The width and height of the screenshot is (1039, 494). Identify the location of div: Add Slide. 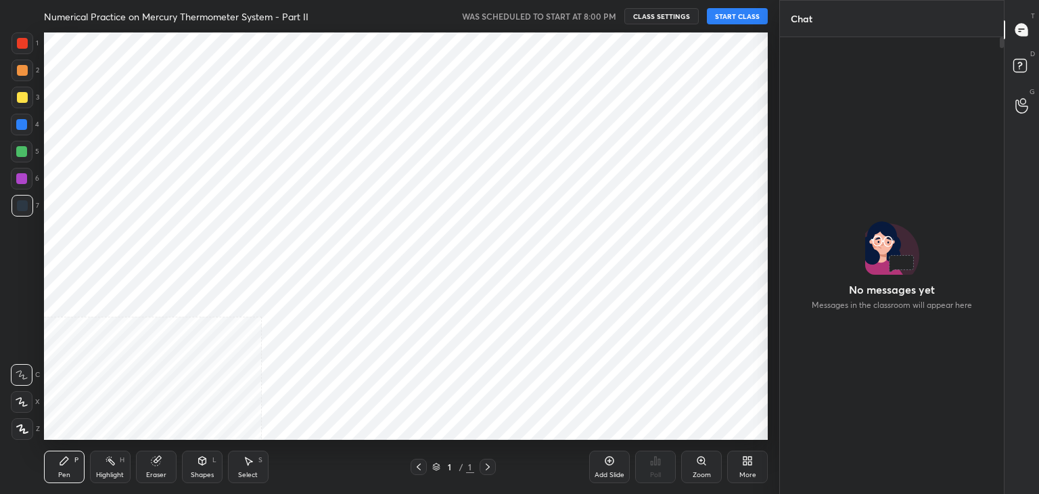
(610, 475).